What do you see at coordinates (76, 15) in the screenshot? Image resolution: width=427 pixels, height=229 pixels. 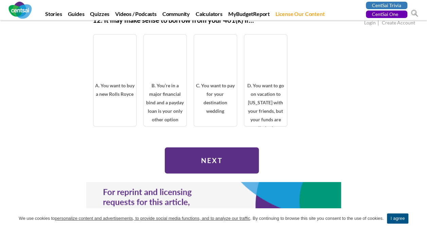 I see `a: Guides` at bounding box center [76, 15].